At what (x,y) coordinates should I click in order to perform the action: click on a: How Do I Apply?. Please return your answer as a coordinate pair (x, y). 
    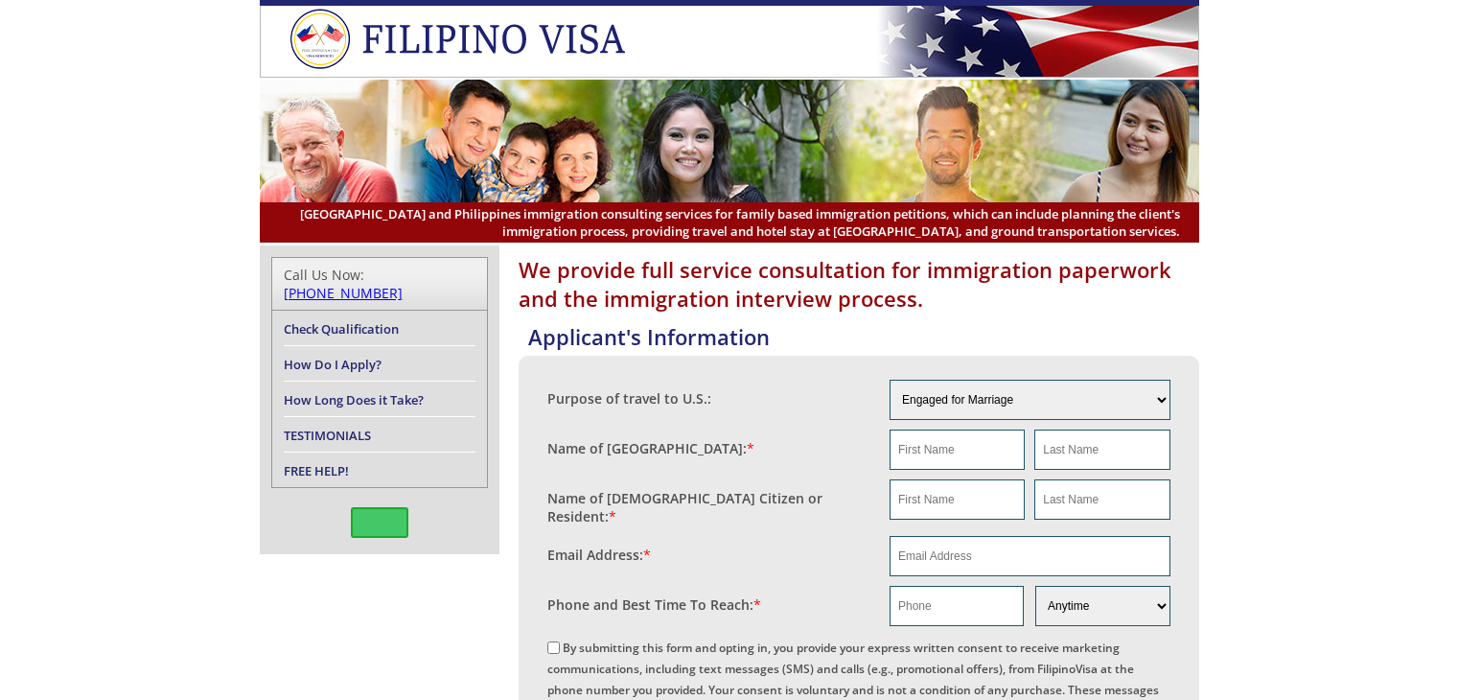
    Looking at the image, I should click on (333, 364).